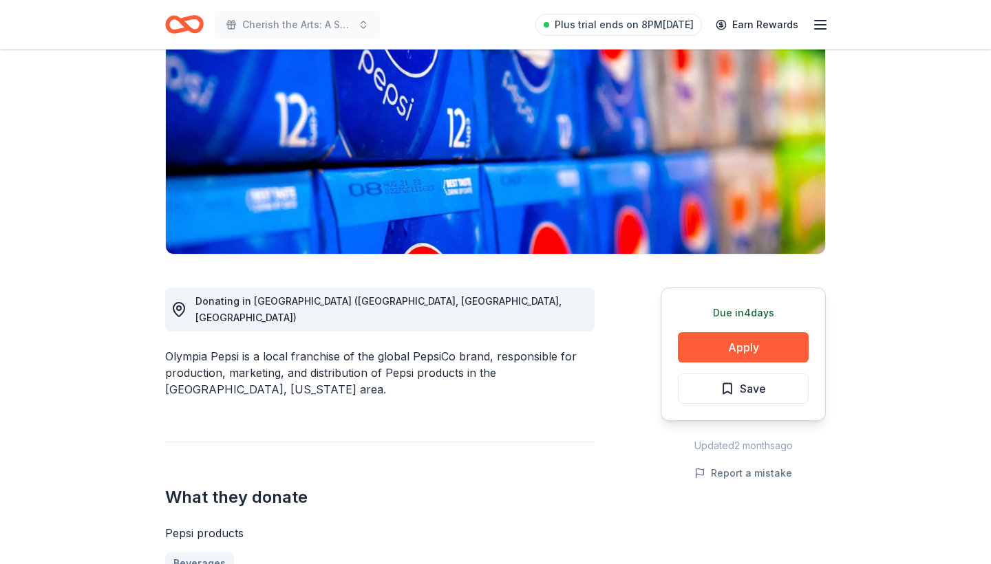 This screenshot has height=564, width=991. What do you see at coordinates (743, 446) in the screenshot?
I see `div: Updated 2 months ago` at bounding box center [743, 446].